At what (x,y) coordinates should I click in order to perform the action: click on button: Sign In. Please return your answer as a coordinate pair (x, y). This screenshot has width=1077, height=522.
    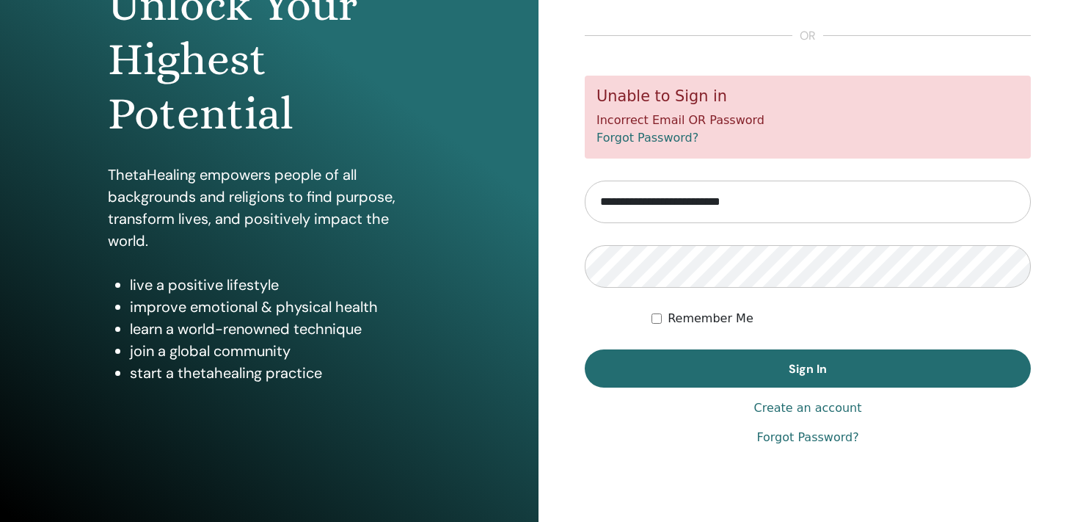
    Looking at the image, I should click on (808, 368).